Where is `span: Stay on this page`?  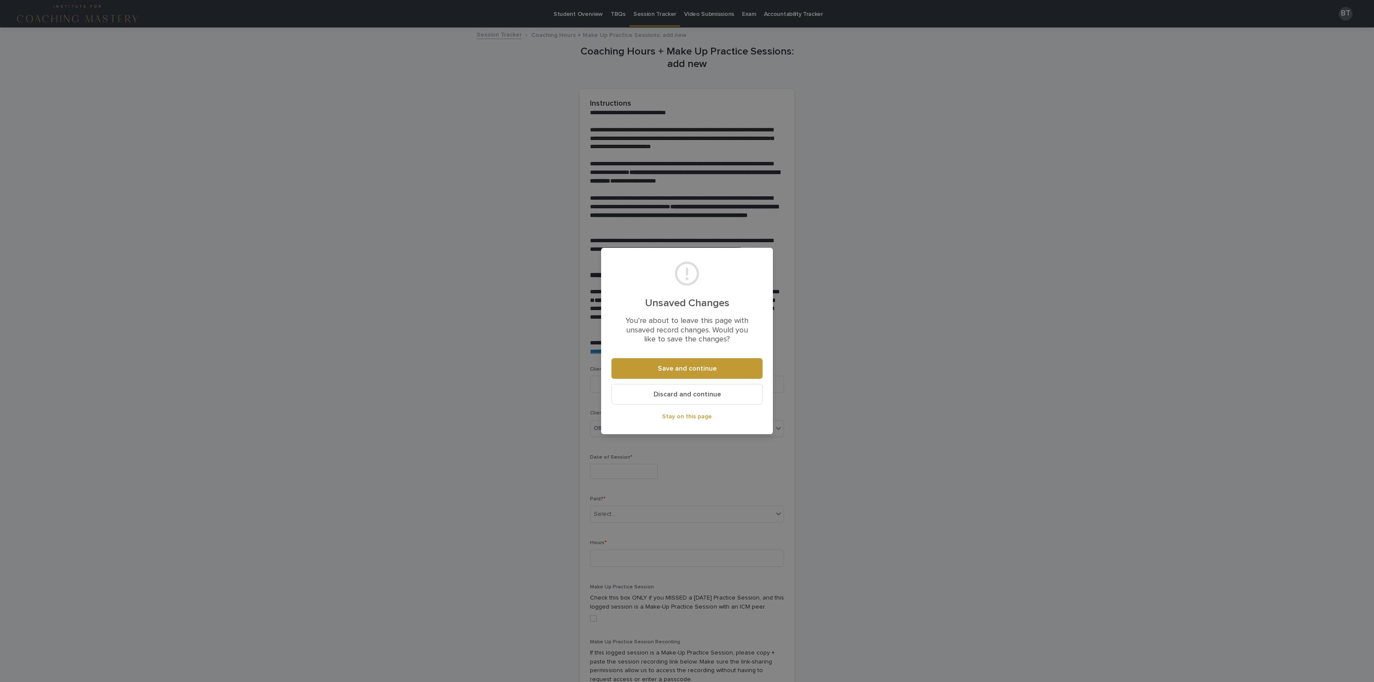 span: Stay on this page is located at coordinates (687, 416).